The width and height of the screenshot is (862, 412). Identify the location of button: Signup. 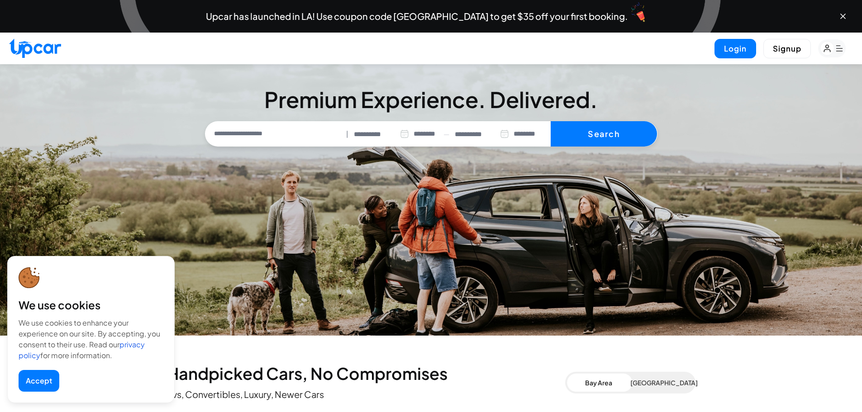
(787, 48).